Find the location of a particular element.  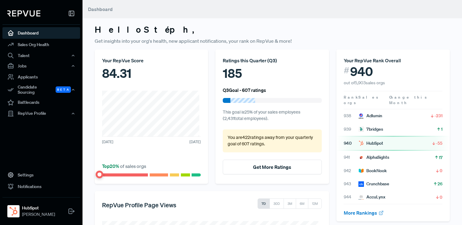

div: 185 is located at coordinates (272, 73).